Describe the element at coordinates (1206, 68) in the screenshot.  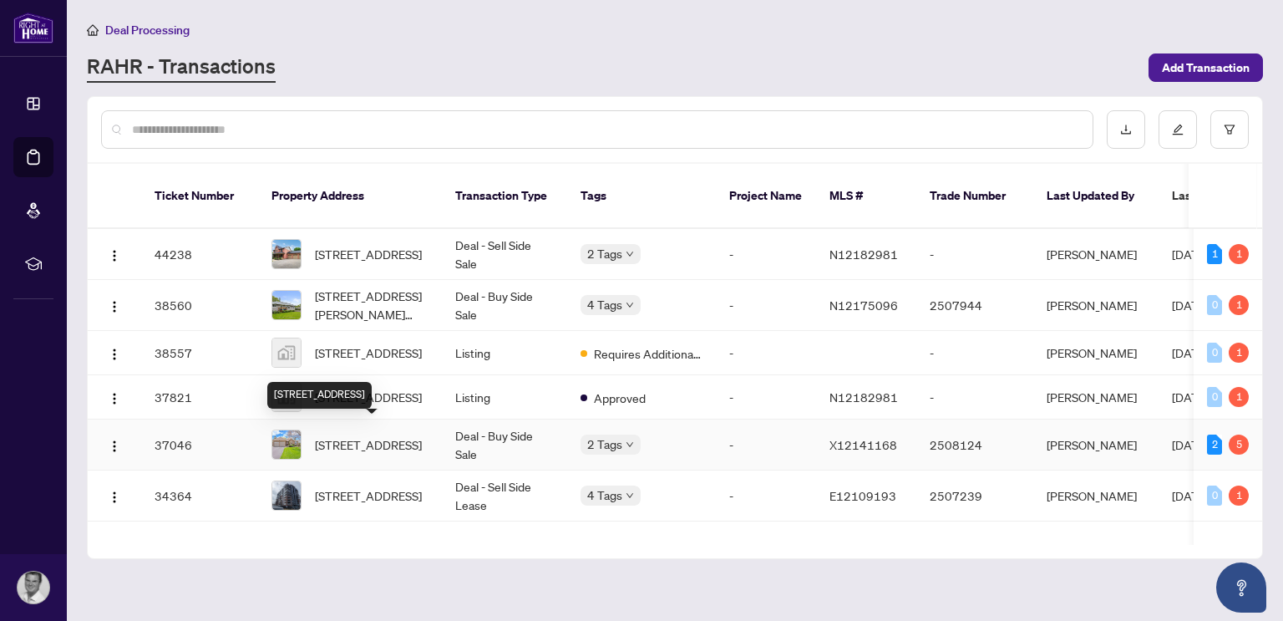
I see `button: Add Transaction` at that location.